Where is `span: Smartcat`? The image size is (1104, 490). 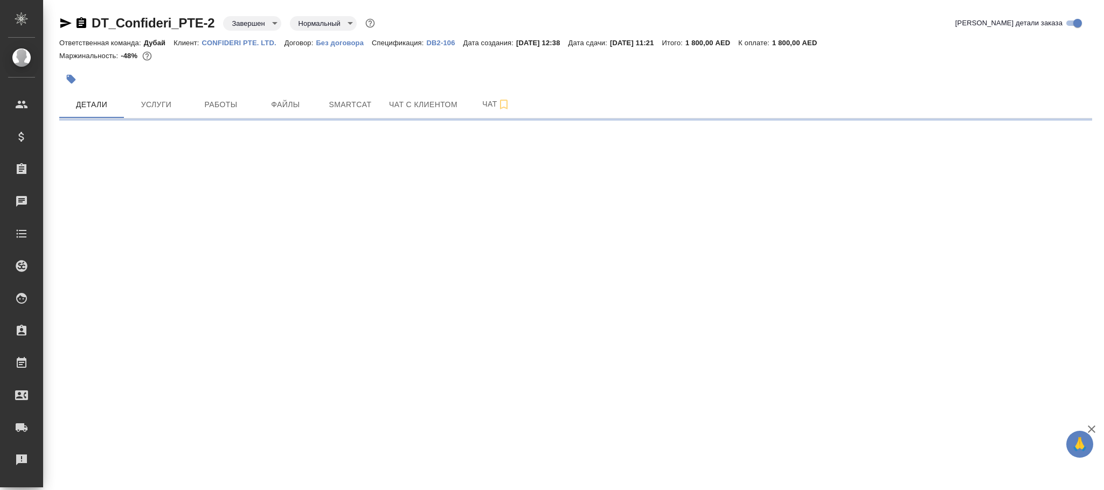
span: Smartcat is located at coordinates (350, 105).